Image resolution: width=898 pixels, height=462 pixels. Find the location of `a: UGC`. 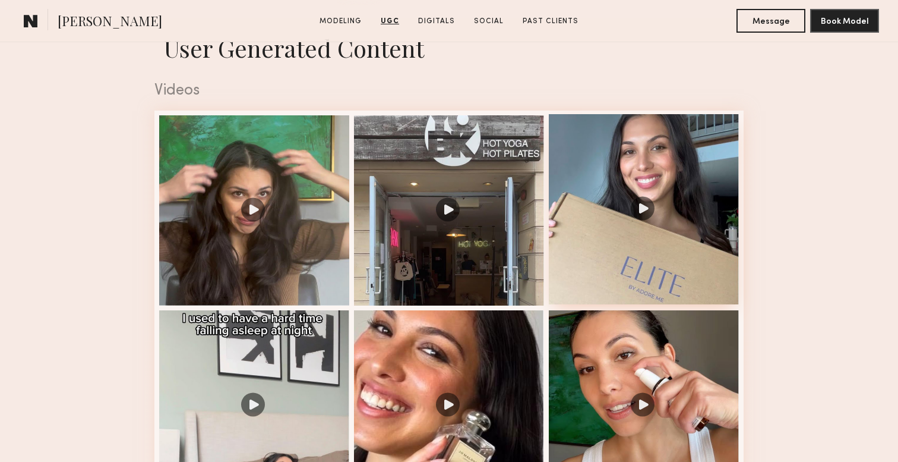

a: UGC is located at coordinates (390, 21).